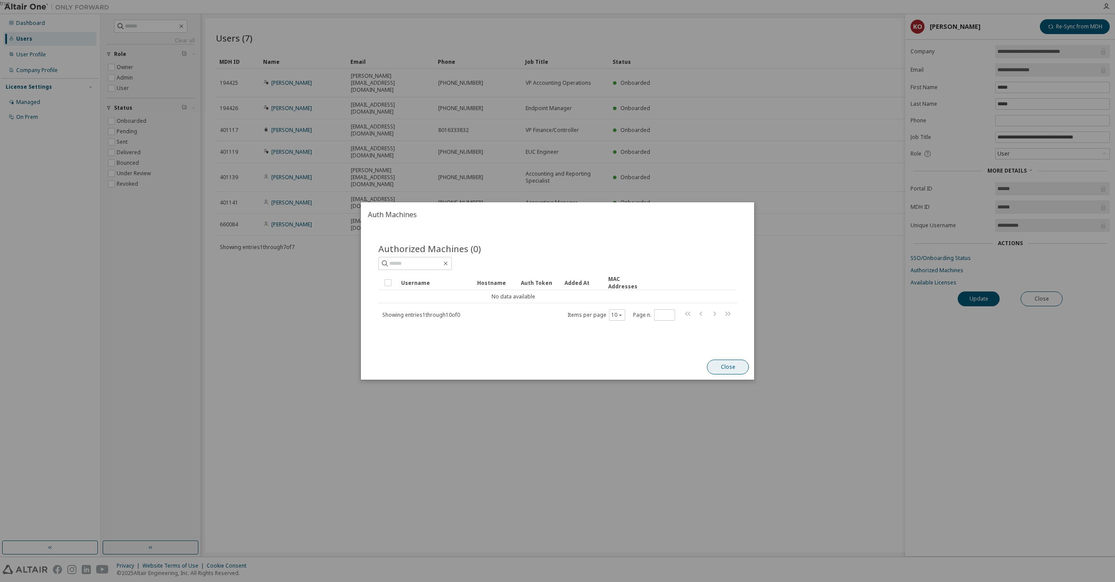  I want to click on button: 10, so click(617, 315).